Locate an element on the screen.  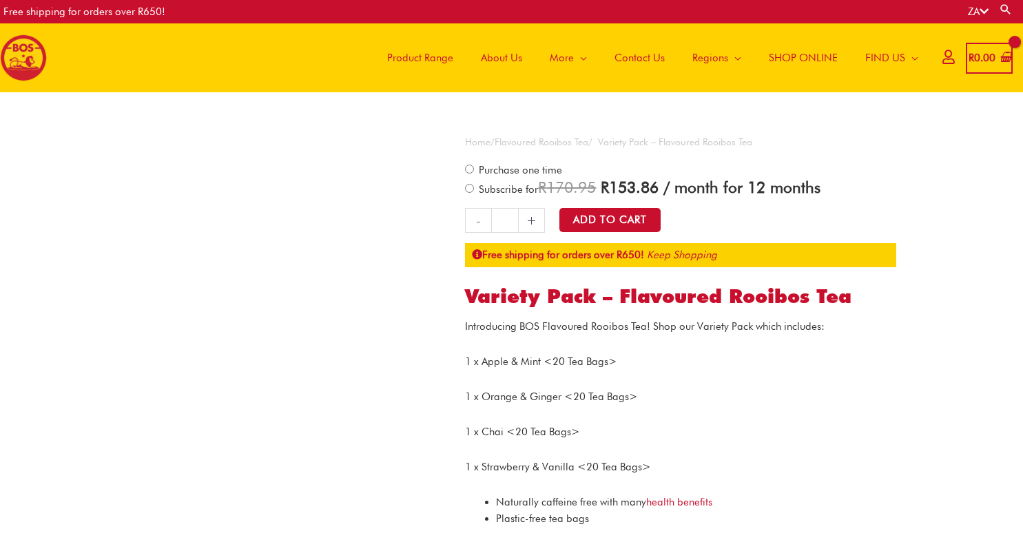
p: 1 x Strawberry & Vanilla <20 Tea Bags> is located at coordinates (680, 467).